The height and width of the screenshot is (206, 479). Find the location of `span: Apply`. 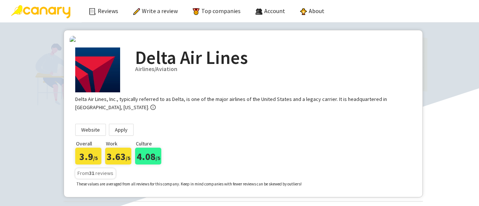

span: Apply is located at coordinates (121, 130).